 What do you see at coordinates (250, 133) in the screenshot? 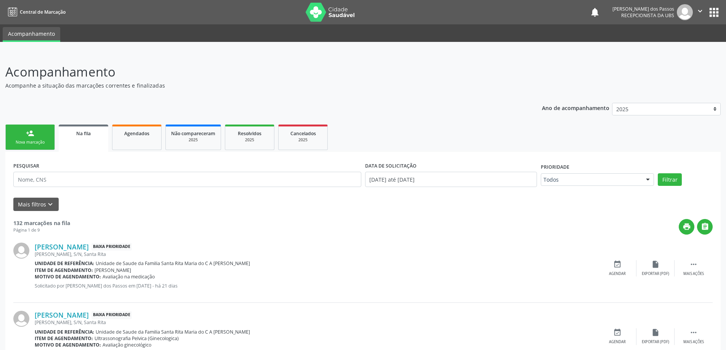
I see `span: Resolvidos` at bounding box center [250, 133].